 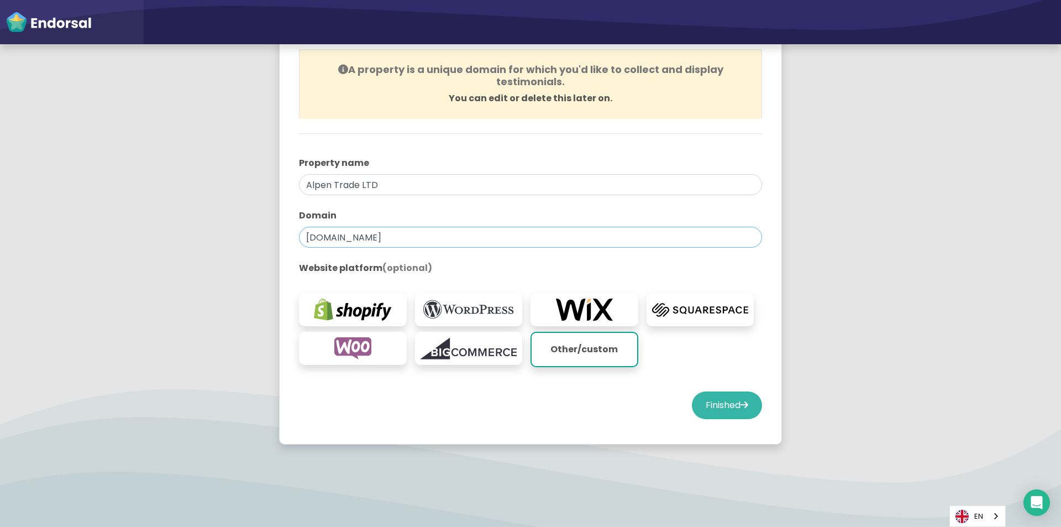 What do you see at coordinates (978, 516) in the screenshot?
I see `aside: Language selected: English` at bounding box center [978, 516].